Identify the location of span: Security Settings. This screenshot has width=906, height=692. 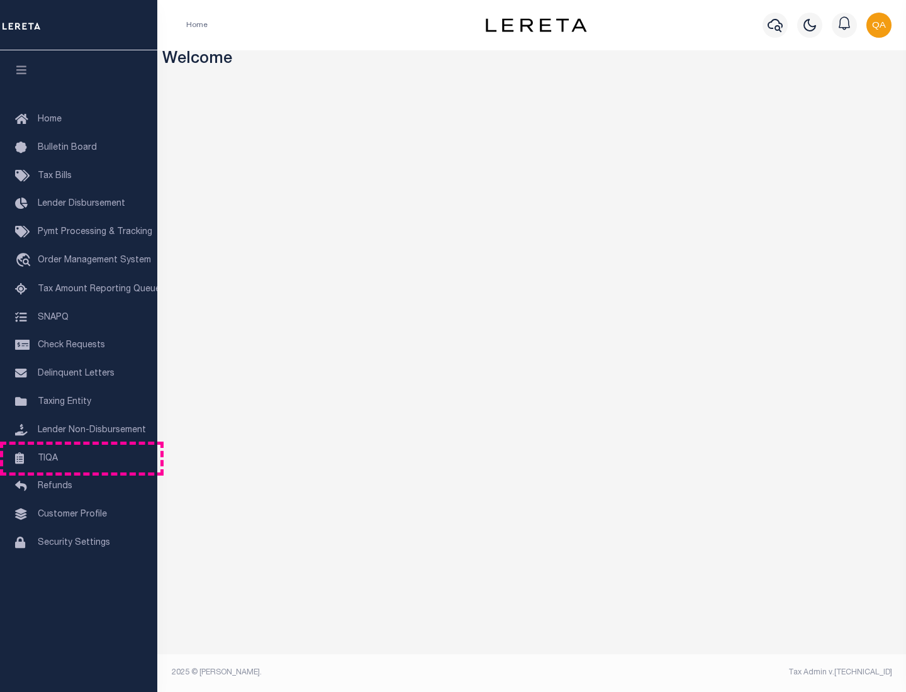
(74, 543).